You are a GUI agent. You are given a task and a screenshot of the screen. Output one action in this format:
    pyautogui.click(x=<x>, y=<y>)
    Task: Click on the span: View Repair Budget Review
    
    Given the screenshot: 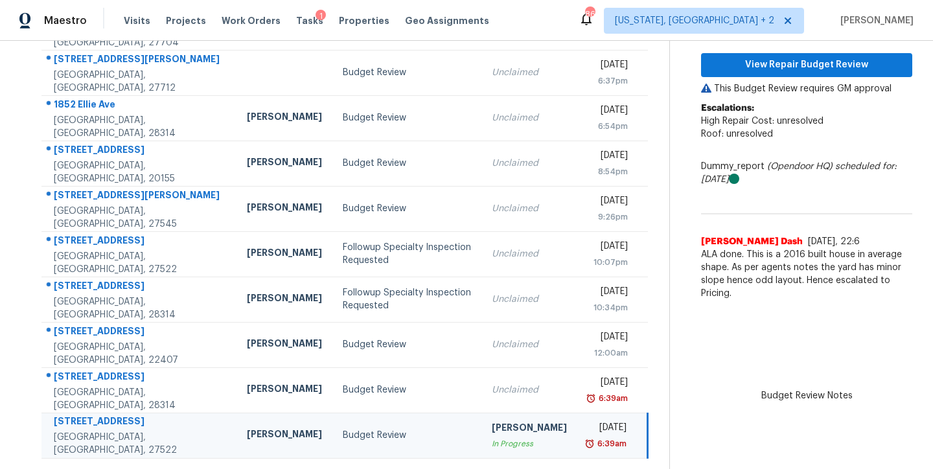 What is the action you would take?
    pyautogui.click(x=807, y=65)
    